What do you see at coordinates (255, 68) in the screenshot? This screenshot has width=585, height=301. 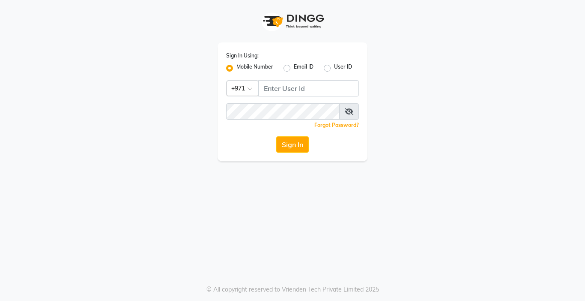 I see `label: Mobile Number` at bounding box center [255, 68].